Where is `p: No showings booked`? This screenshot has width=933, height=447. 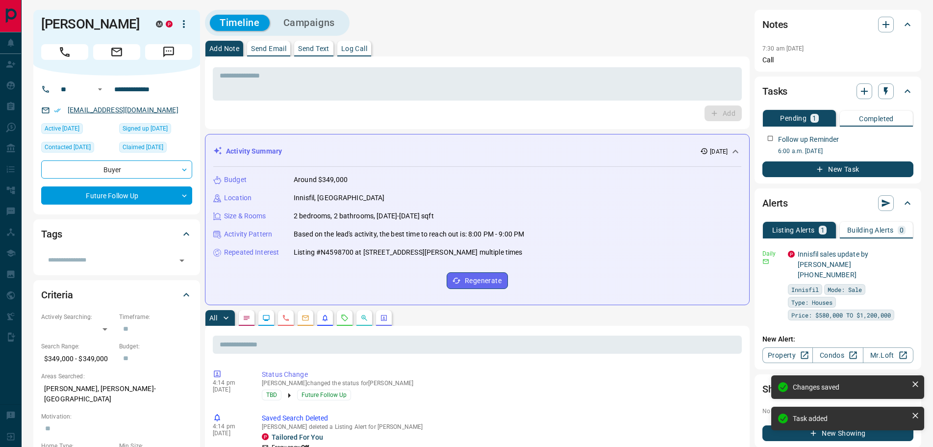
p: No showings booked is located at coordinates (838, 411).